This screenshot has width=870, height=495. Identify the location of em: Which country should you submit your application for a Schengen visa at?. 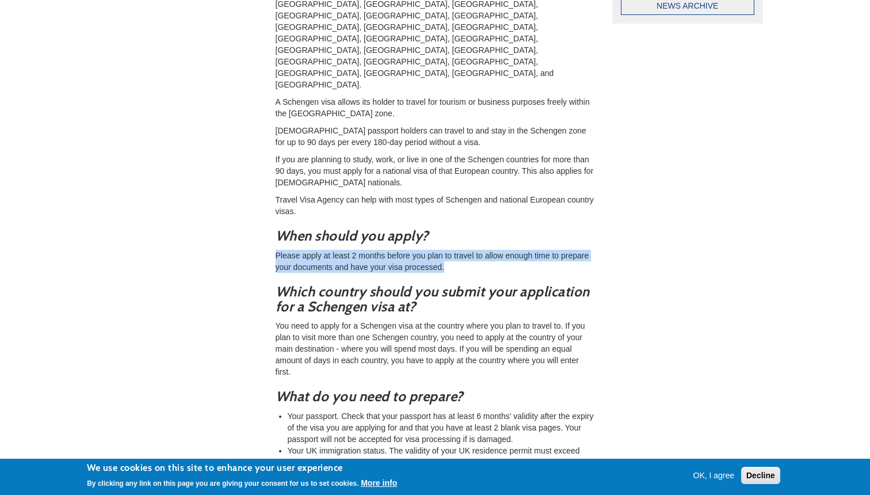
(433, 299).